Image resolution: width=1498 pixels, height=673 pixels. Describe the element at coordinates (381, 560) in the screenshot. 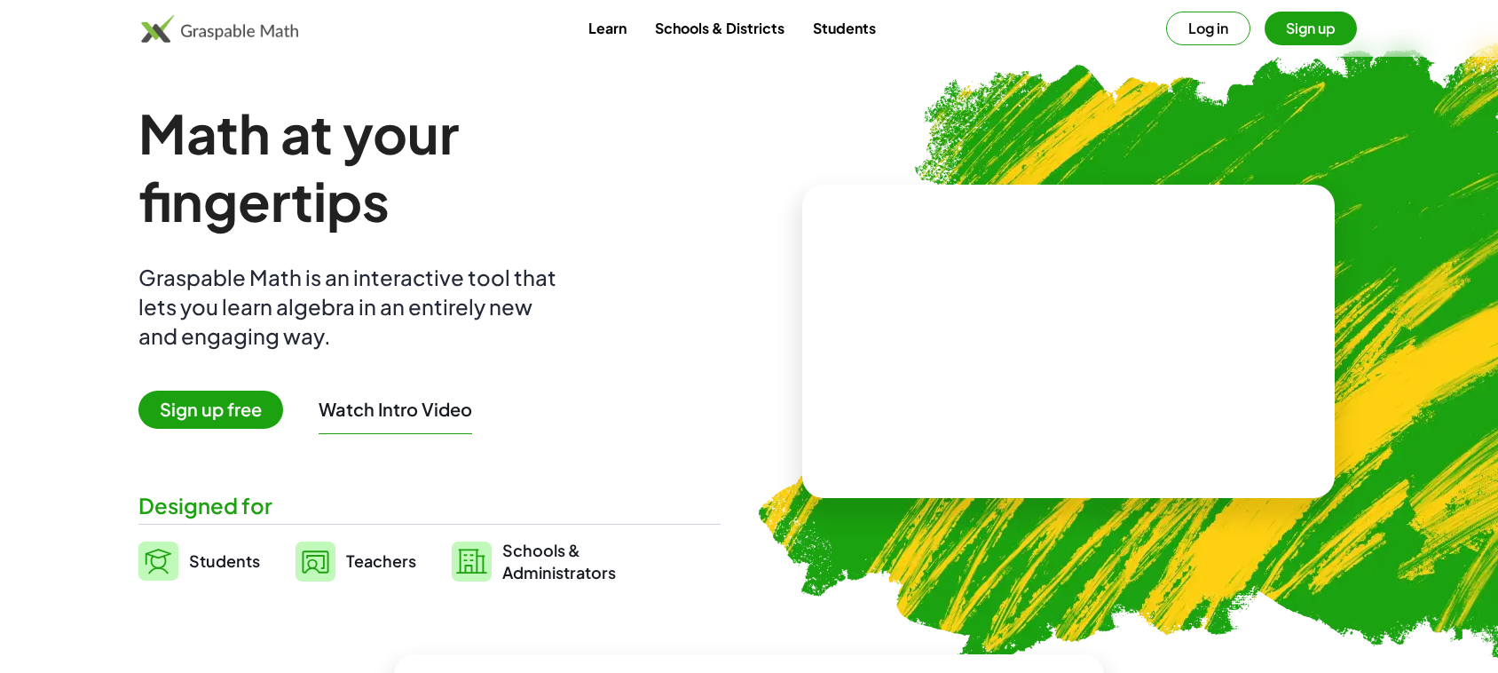

I see `span: Teachers` at that location.